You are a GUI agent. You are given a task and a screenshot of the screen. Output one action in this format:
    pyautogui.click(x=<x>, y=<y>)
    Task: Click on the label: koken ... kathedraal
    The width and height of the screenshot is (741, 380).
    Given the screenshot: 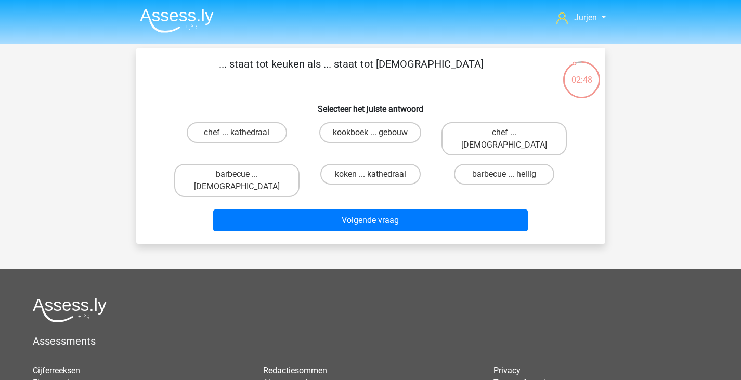 What is the action you would take?
    pyautogui.click(x=370, y=174)
    